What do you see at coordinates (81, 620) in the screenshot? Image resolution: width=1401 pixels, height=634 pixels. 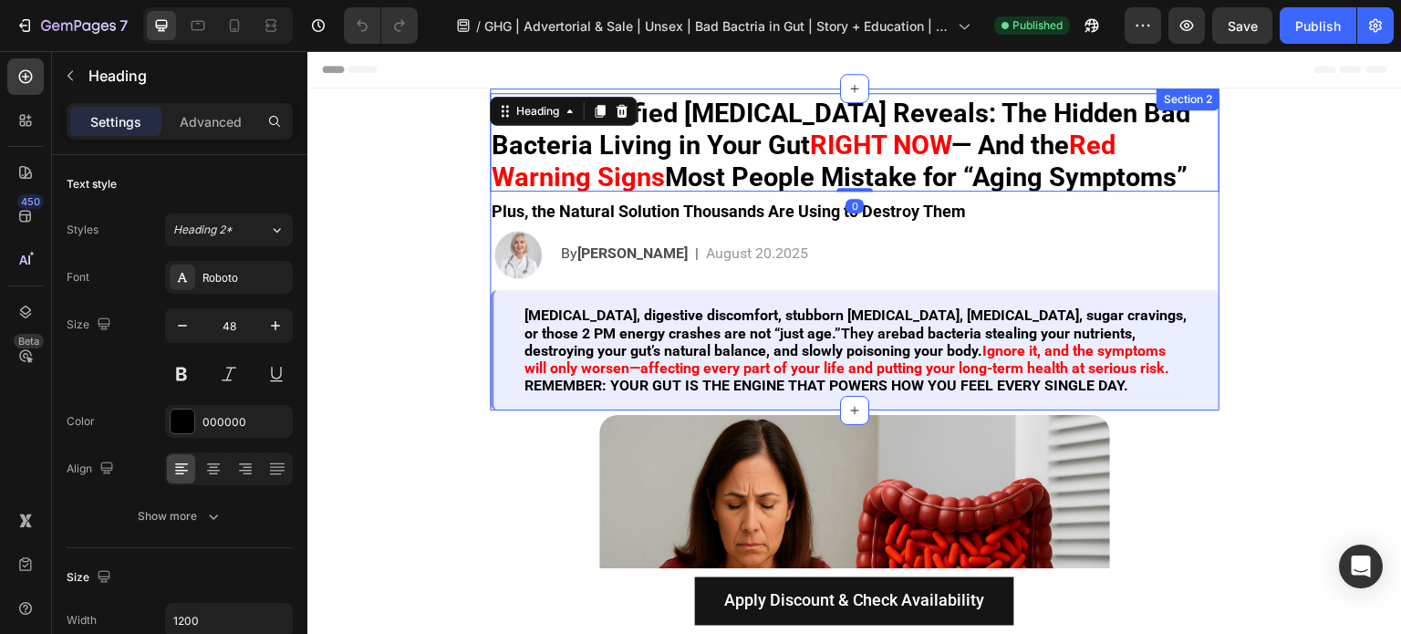 I see `div: Width` at bounding box center [81, 620].